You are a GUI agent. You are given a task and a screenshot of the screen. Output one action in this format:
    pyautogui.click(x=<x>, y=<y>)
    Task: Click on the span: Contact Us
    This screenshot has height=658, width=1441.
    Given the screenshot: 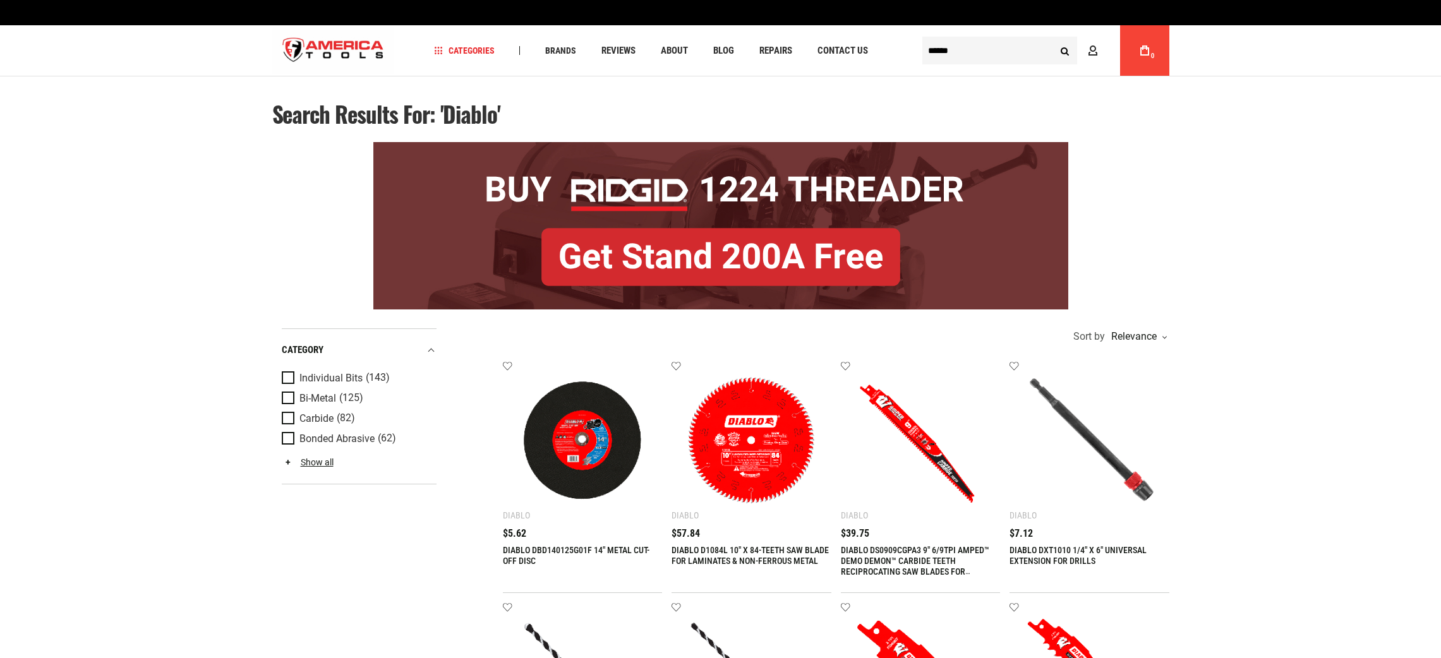 What is the action you would take?
    pyautogui.click(x=843, y=51)
    